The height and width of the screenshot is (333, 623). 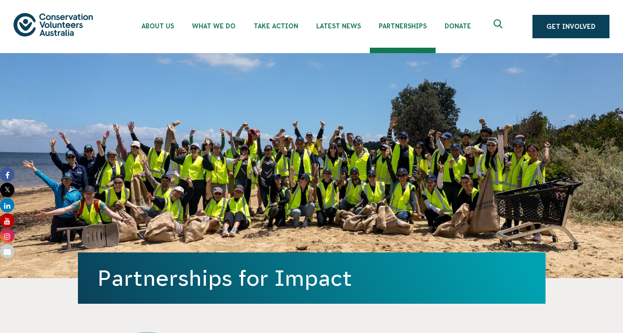 What do you see at coordinates (312, 278) in the screenshot?
I see `h1: Partnerships for Impact` at bounding box center [312, 278].